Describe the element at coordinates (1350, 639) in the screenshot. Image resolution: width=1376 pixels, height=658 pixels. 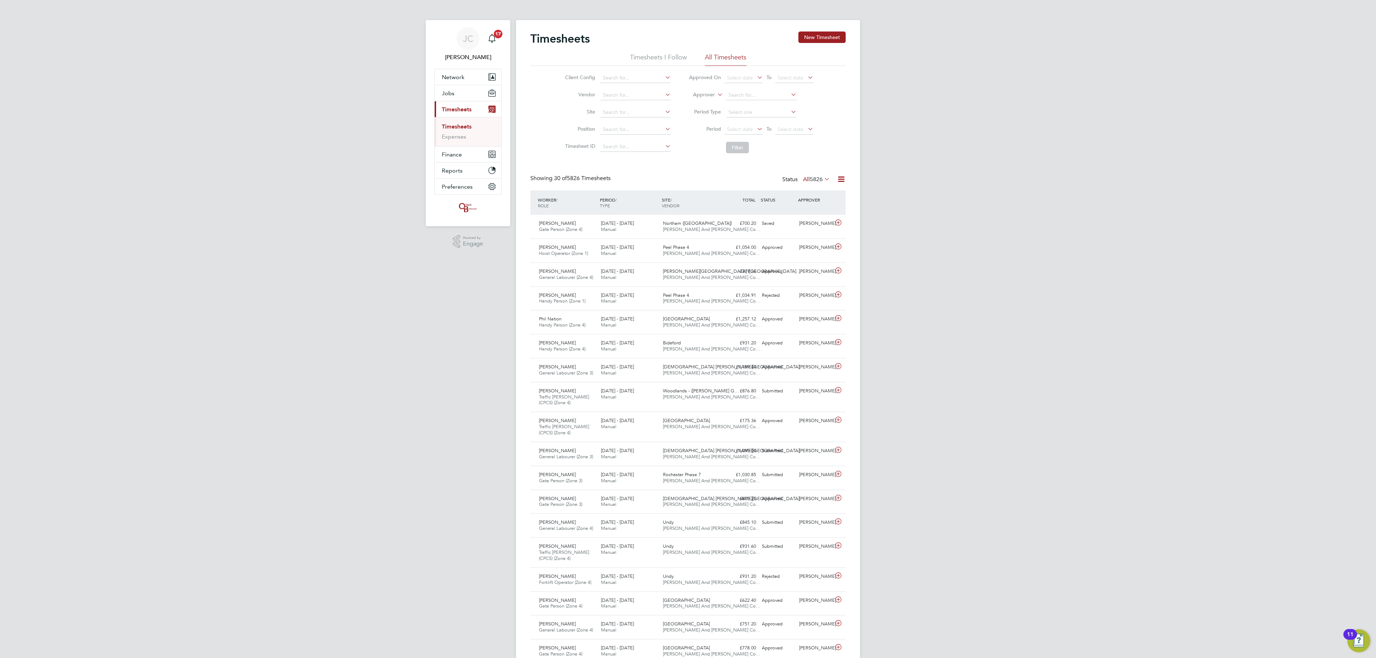
I see `div: 11` at that location.